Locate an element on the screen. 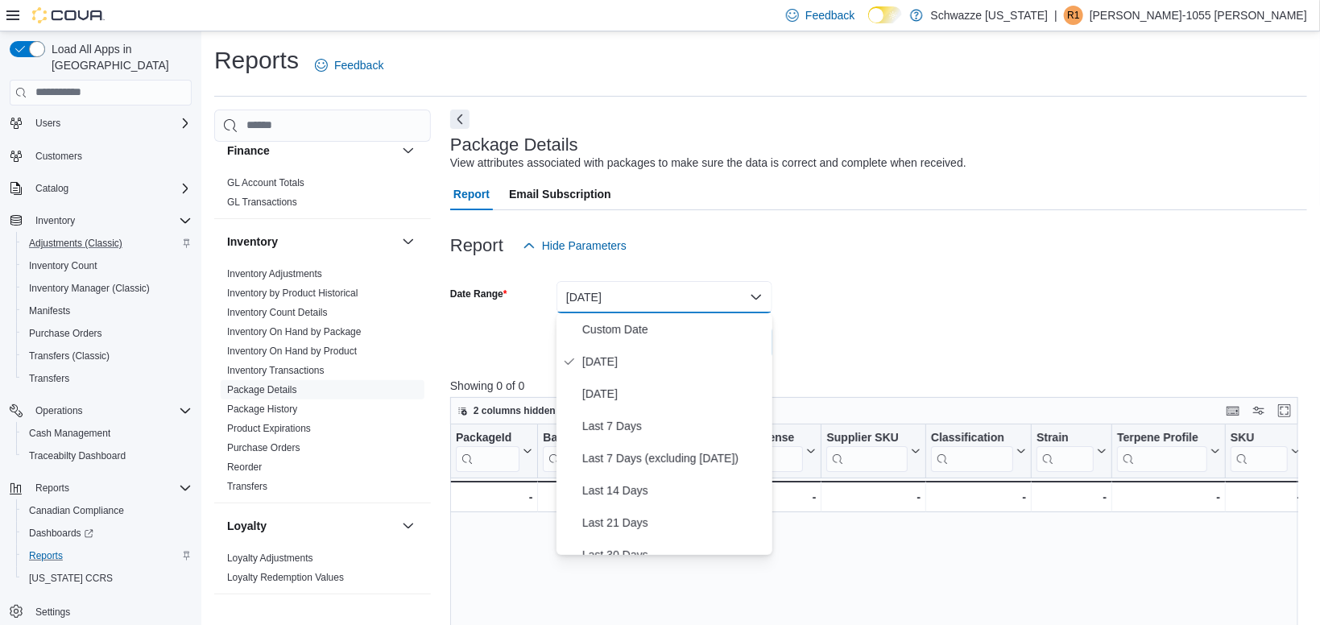  button: Supplier SKU is located at coordinates (873, 450).